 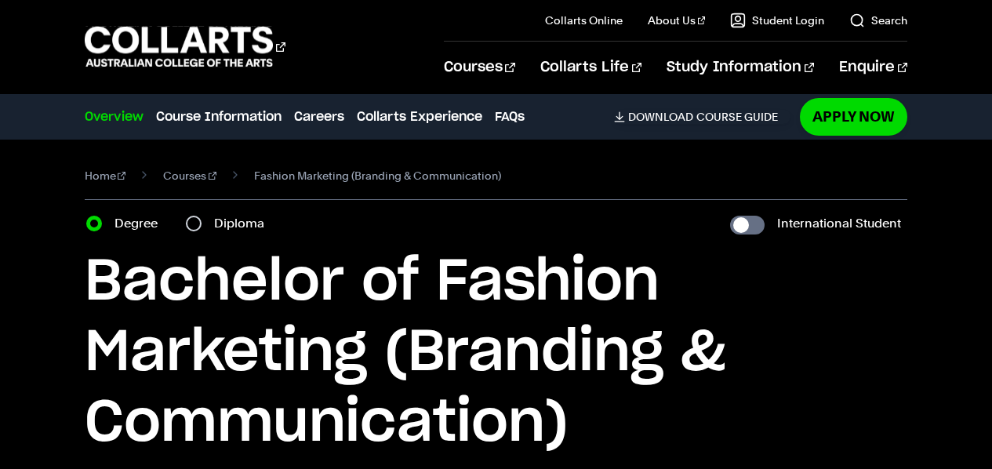 I want to click on a: Study Information, so click(x=740, y=67).